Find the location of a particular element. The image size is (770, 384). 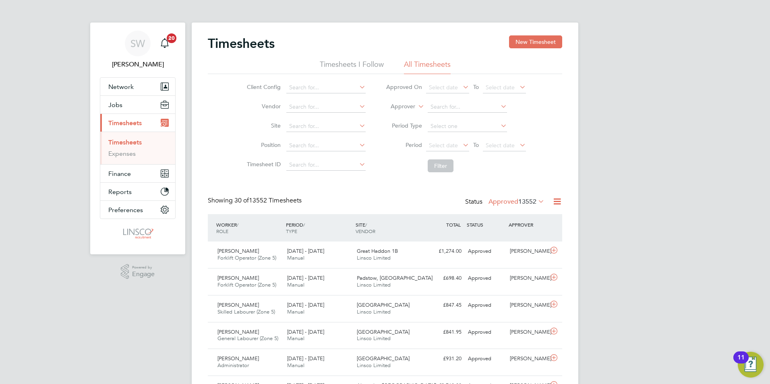

span: 13552 Timesheets is located at coordinates (268, 201).